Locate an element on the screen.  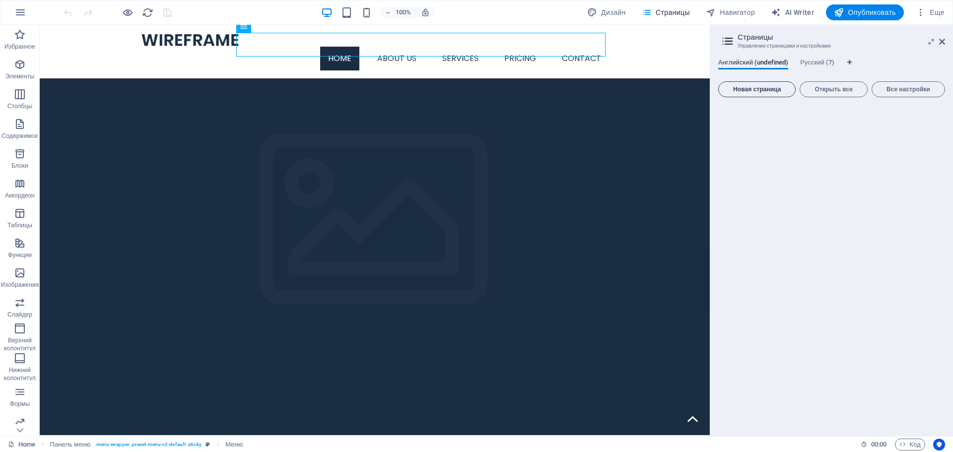
span: Новая страница is located at coordinates (757, 89).